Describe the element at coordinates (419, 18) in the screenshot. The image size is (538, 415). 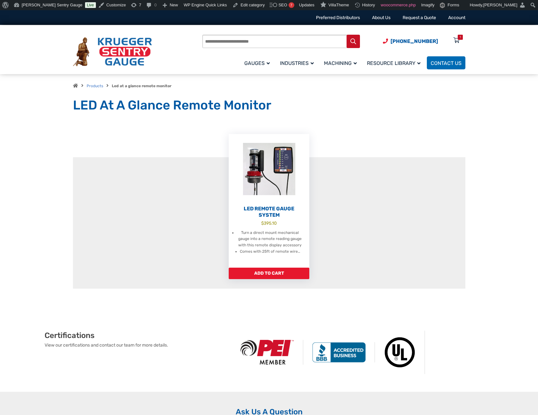
I see `a: Request a Quote` at that location.